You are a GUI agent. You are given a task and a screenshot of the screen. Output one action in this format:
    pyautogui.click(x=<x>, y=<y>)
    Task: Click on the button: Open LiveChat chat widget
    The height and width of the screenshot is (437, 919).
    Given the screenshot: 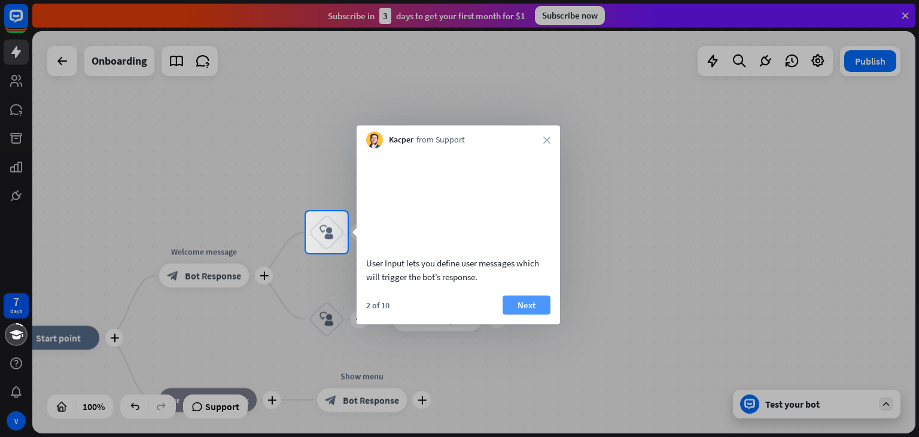 What is the action you would take?
    pyautogui.click(x=28, y=23)
    